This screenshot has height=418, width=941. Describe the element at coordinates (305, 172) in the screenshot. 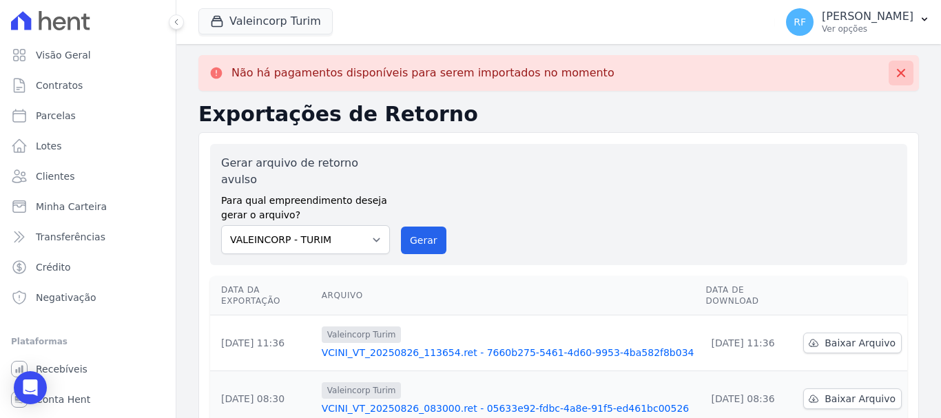

I see `label: Gerar arquivo de retorno avulso` at that location.